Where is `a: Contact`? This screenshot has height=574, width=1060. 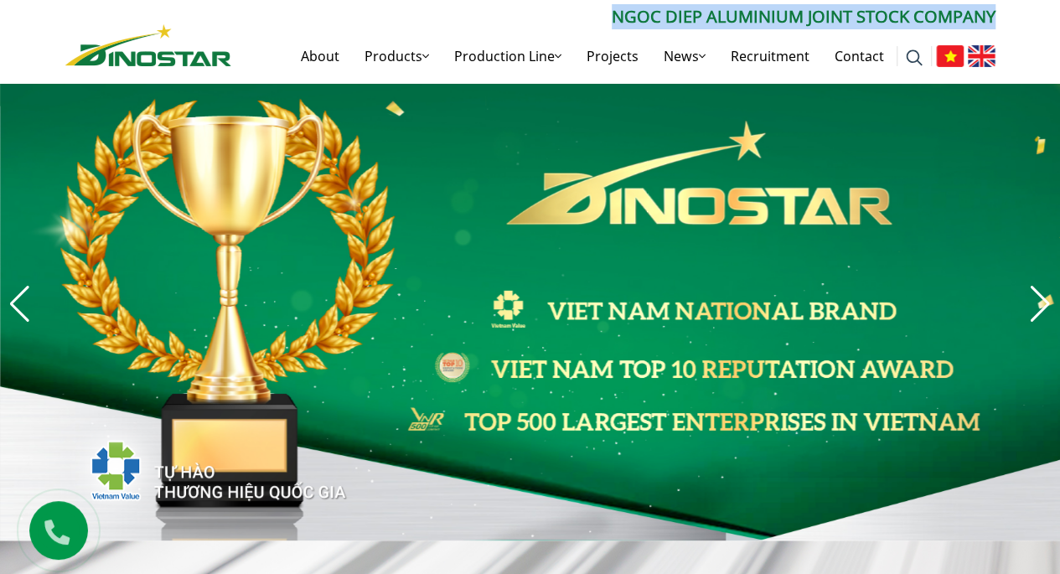
a: Contact is located at coordinates (859, 56).